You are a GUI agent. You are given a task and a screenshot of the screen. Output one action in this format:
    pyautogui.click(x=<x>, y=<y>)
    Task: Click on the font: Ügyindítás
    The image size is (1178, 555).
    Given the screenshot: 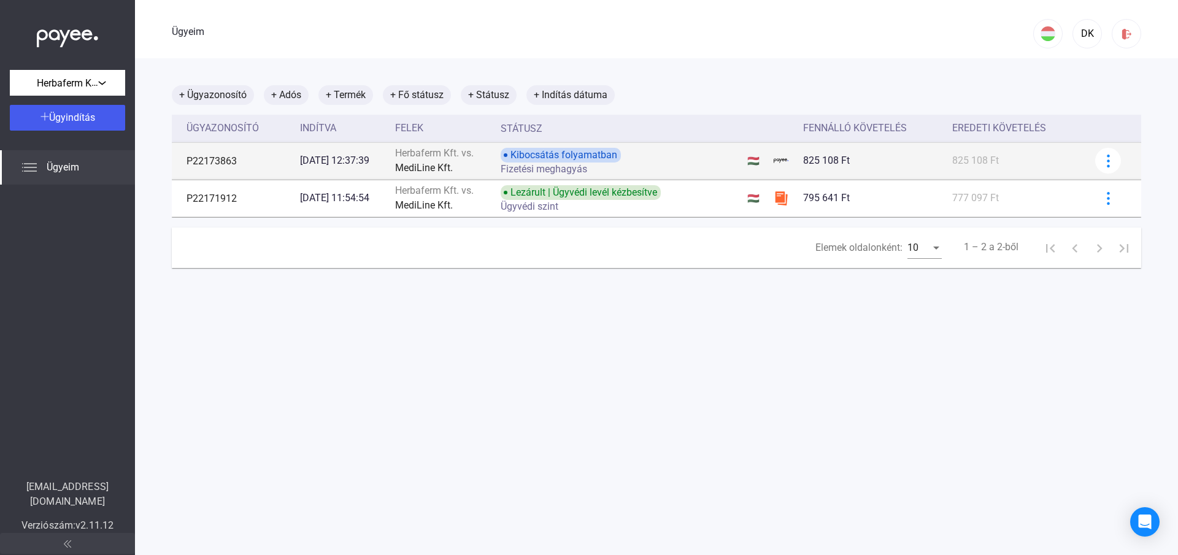 What is the action you would take?
    pyautogui.click(x=72, y=117)
    